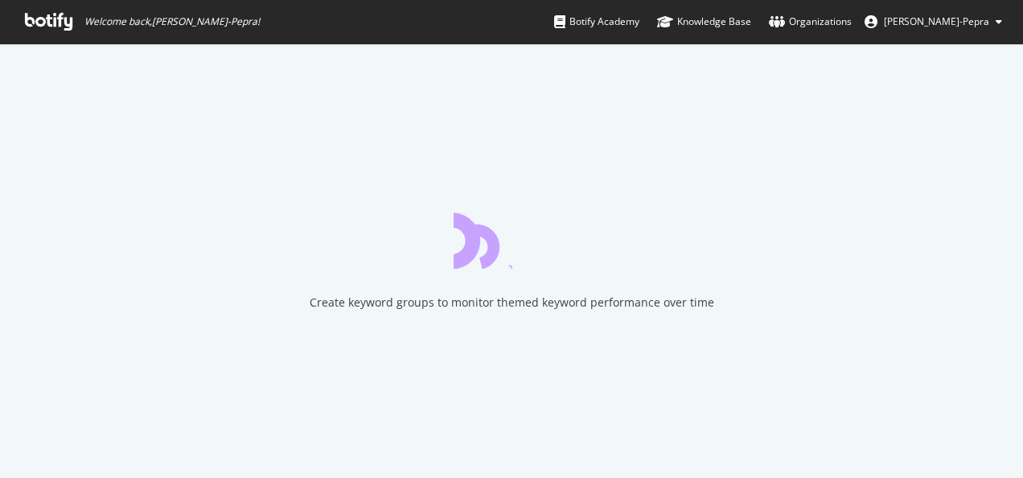 Image resolution: width=1023 pixels, height=478 pixels. What do you see at coordinates (703, 22) in the screenshot?
I see `div: Knowledge Base` at bounding box center [703, 22].